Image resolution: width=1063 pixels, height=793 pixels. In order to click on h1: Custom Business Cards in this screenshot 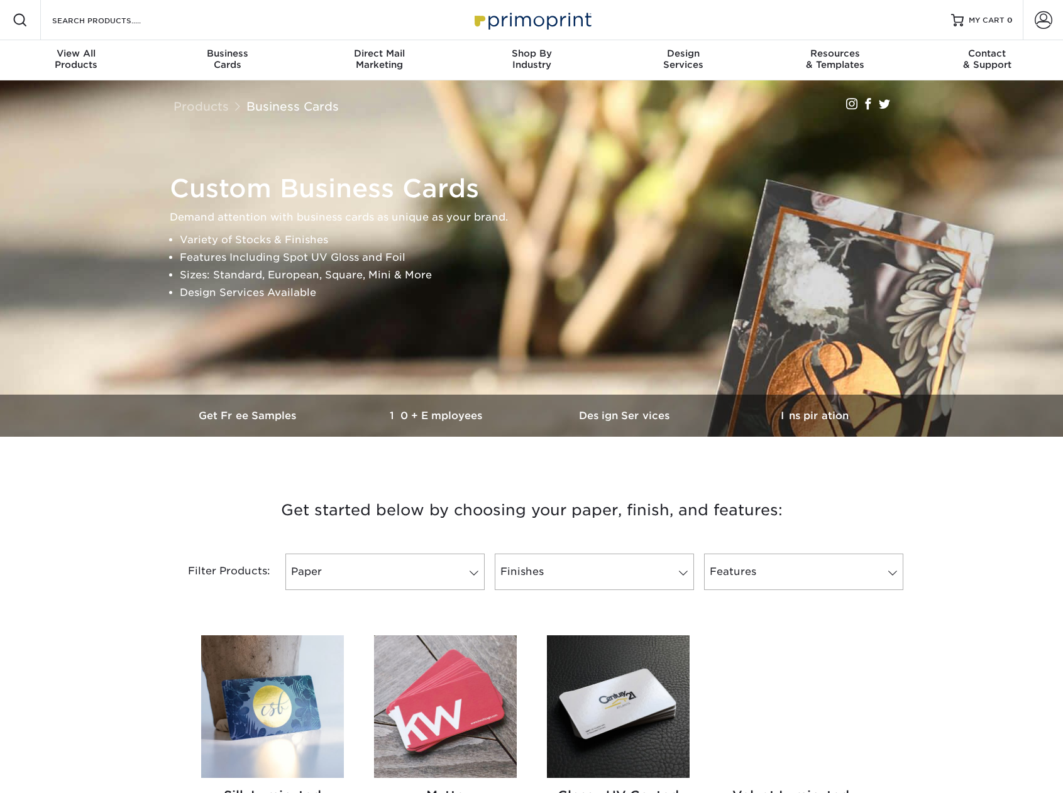, I will do `click(537, 189)`.